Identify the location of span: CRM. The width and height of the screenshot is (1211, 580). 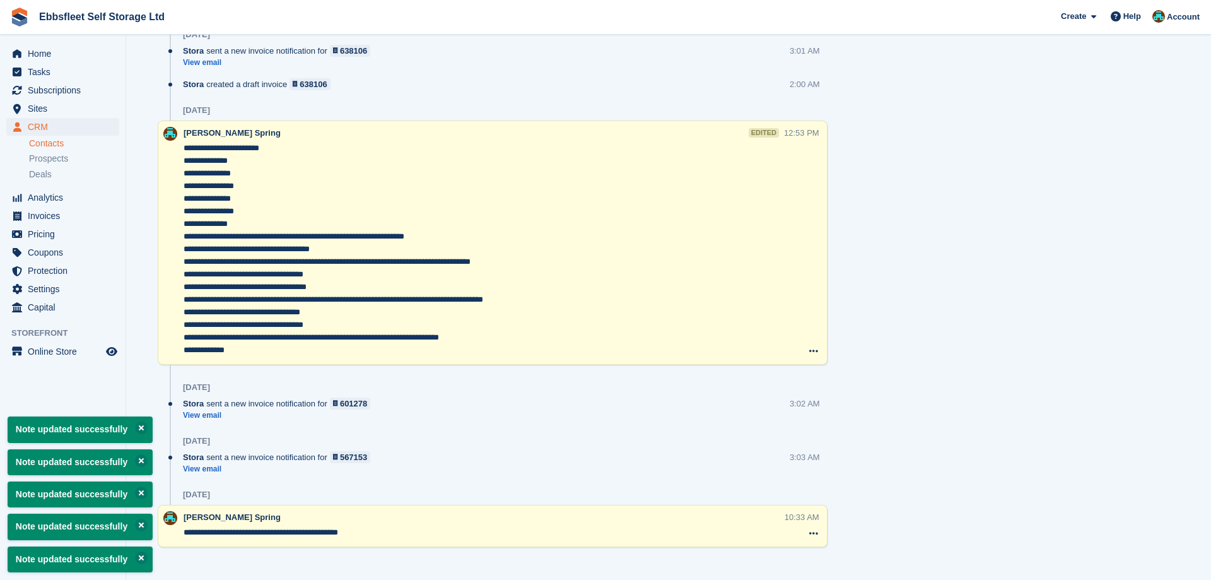
(66, 127).